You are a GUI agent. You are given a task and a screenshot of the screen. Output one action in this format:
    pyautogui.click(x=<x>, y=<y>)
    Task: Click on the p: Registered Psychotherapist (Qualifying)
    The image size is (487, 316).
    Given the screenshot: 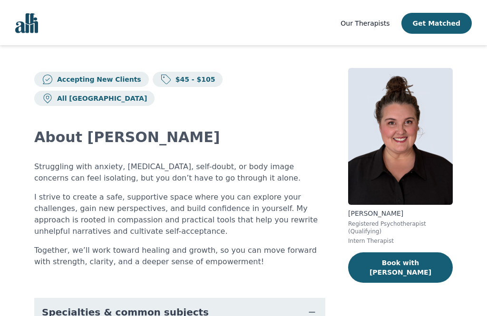 What is the action you would take?
    pyautogui.click(x=401, y=226)
    